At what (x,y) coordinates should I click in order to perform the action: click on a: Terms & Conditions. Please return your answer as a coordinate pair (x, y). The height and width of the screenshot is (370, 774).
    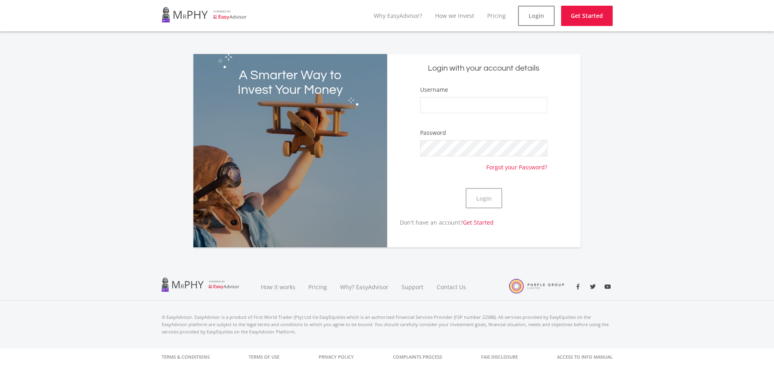
    Looking at the image, I should click on (186, 357).